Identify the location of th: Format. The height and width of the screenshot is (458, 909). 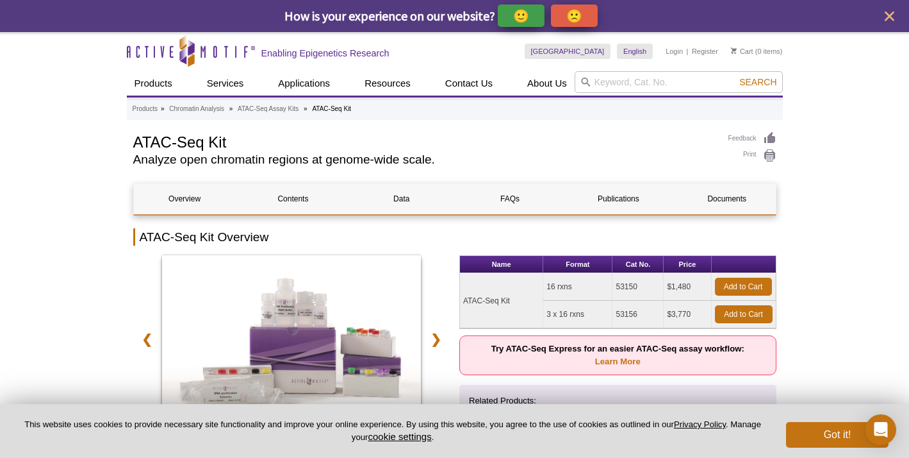
(578, 264).